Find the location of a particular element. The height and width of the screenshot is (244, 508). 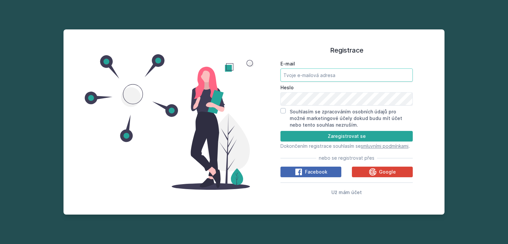

button: Facebook is located at coordinates (311, 172).